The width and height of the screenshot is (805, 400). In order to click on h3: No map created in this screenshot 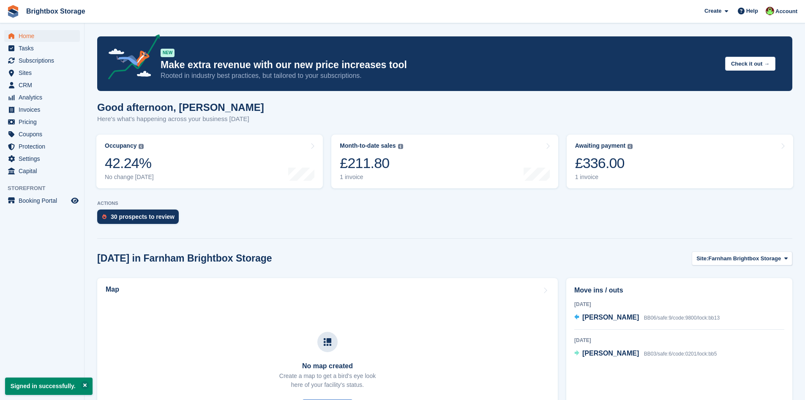, I will do `click(328, 366)`.